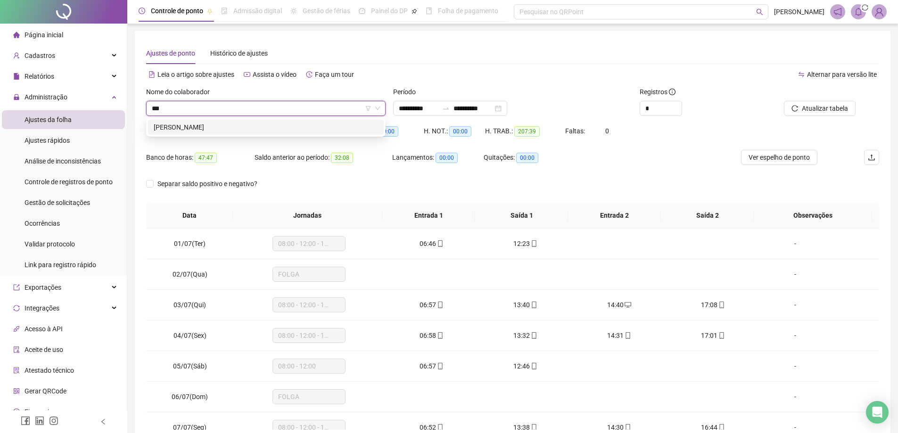  I want to click on span: 04/07(Sex), so click(190, 336).